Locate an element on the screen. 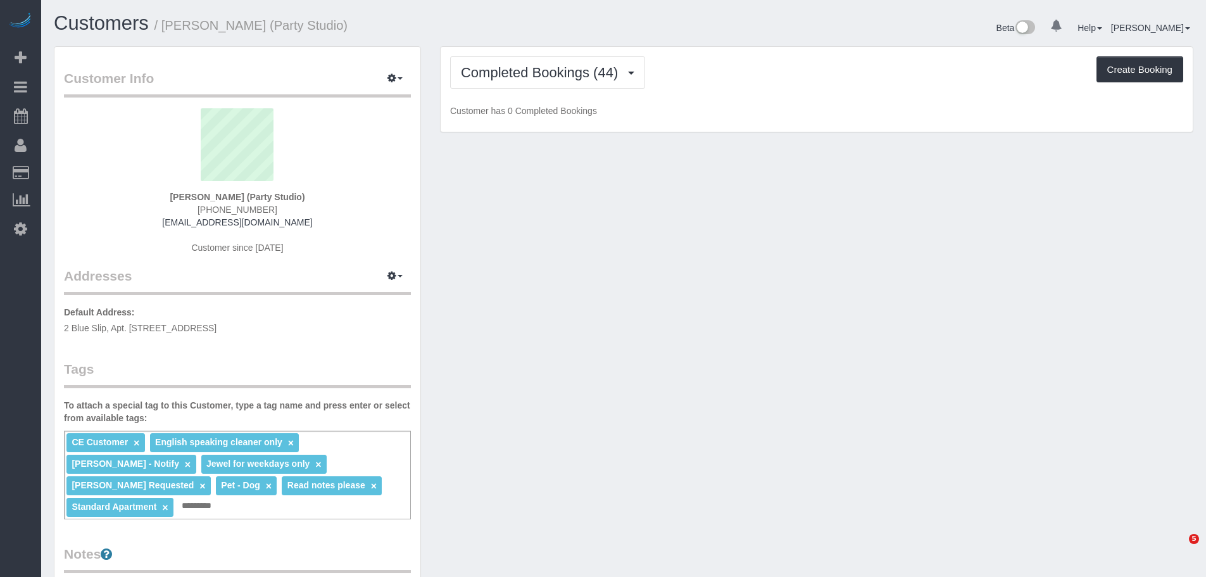 This screenshot has height=577, width=1206. span: 5 is located at coordinates (1194, 539).